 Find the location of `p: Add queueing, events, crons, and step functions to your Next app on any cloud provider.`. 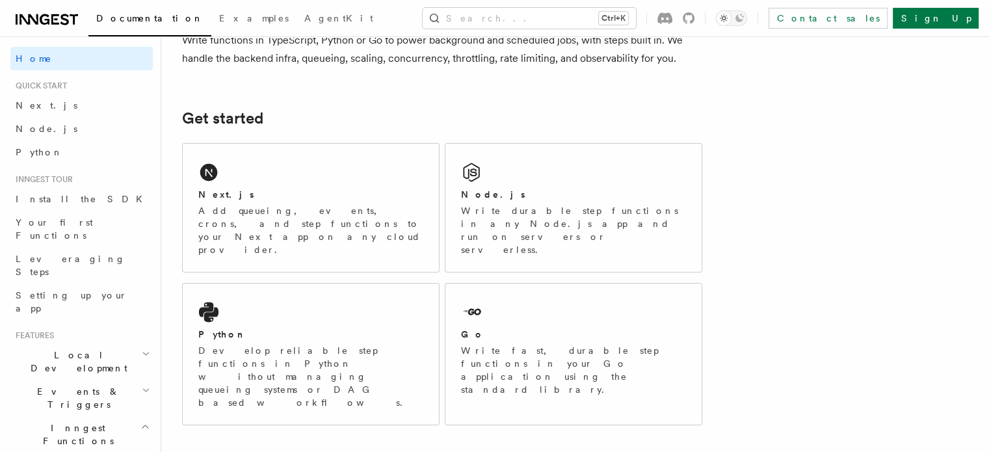

p: Add queueing, events, crons, and step functions to your Next app on any cloud provider. is located at coordinates (311, 230).